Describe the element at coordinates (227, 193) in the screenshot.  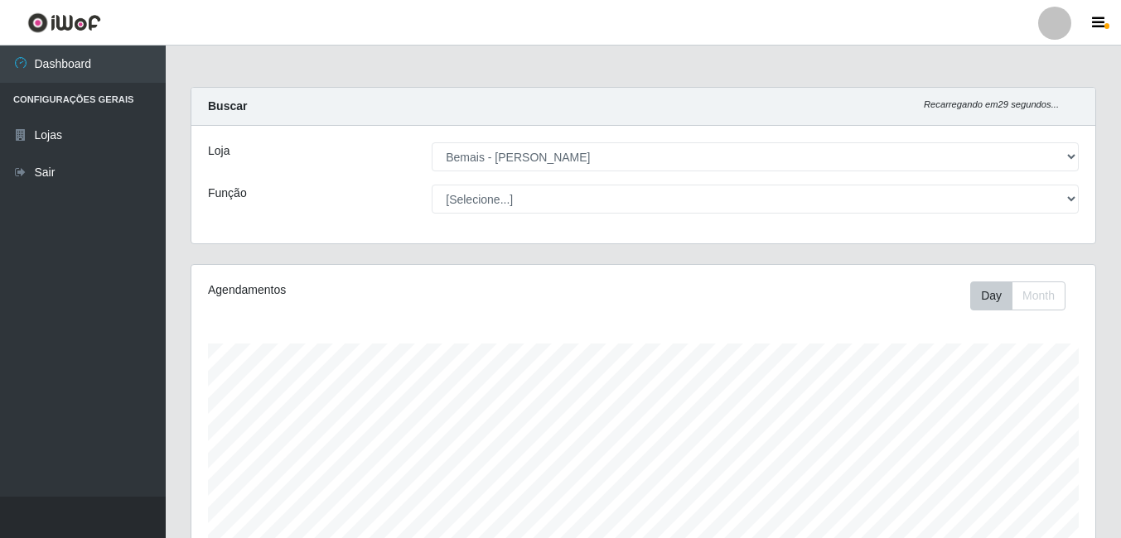
I see `label: Função` at that location.